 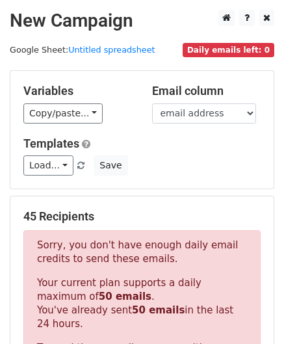 What do you see at coordinates (207, 91) in the screenshot?
I see `h5: Email column` at bounding box center [207, 91].